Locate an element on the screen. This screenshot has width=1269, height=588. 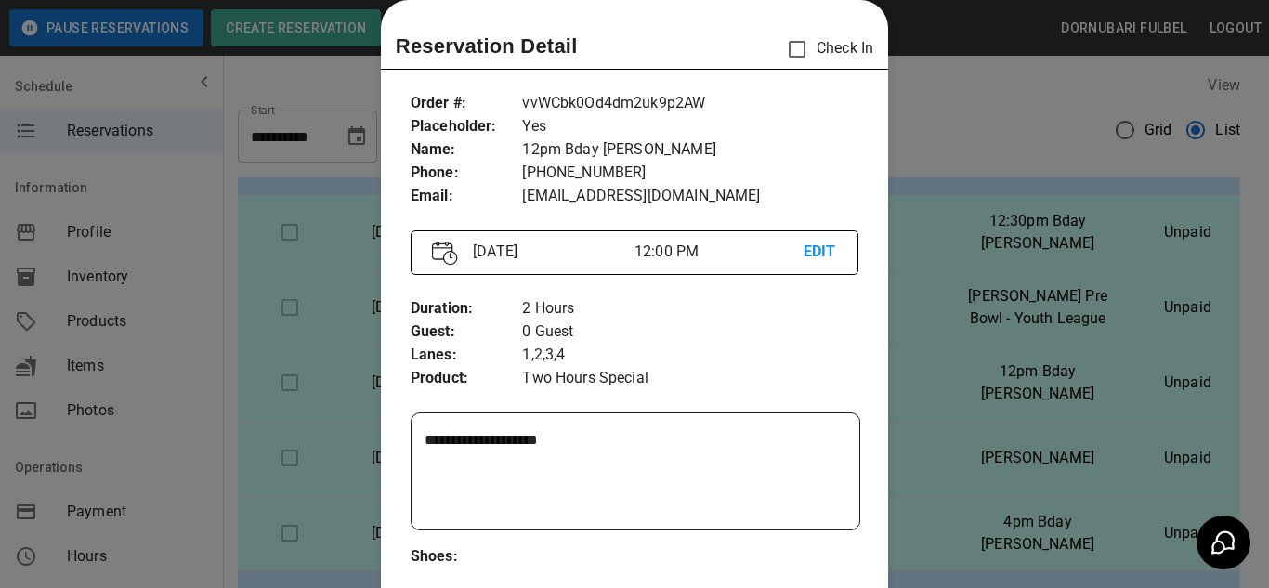
img: Vector is located at coordinates (445, 253).